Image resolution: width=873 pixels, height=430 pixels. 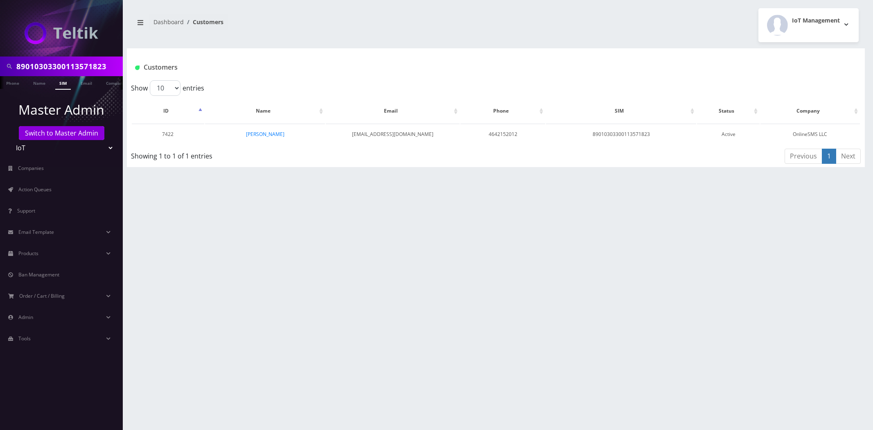 What do you see at coordinates (621, 134) in the screenshot?
I see `td: 89010303300113571823` at bounding box center [621, 134].